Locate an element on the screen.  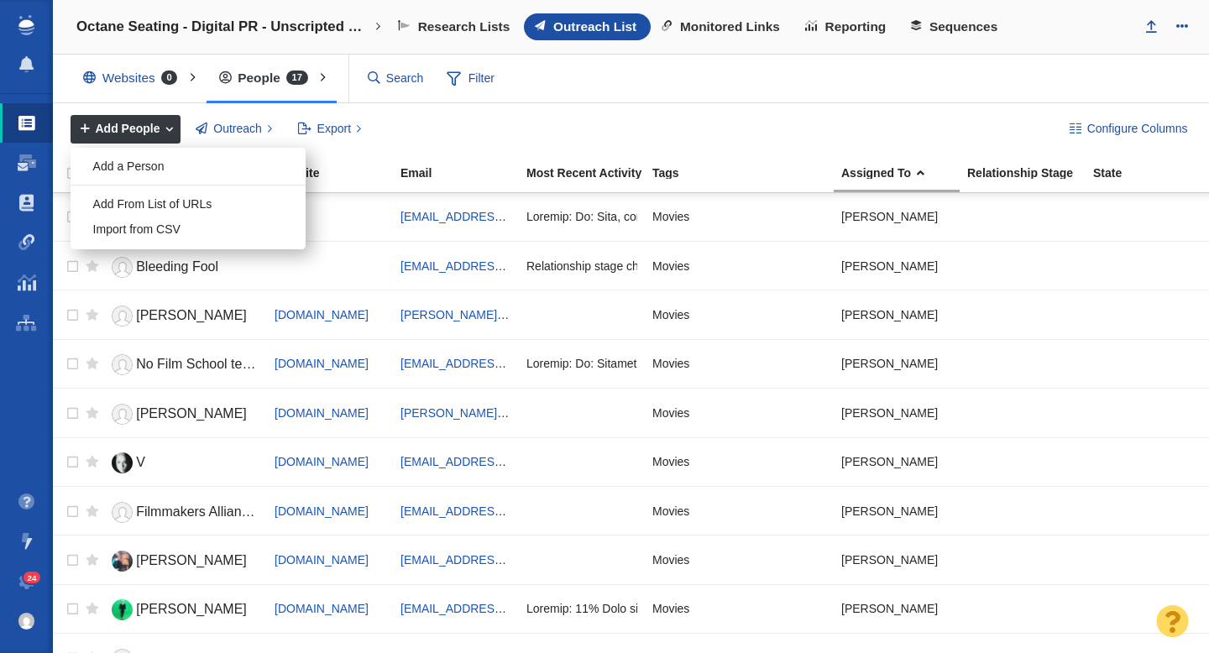
span: Filmmakers Alliance team is located at coordinates (212, 511).